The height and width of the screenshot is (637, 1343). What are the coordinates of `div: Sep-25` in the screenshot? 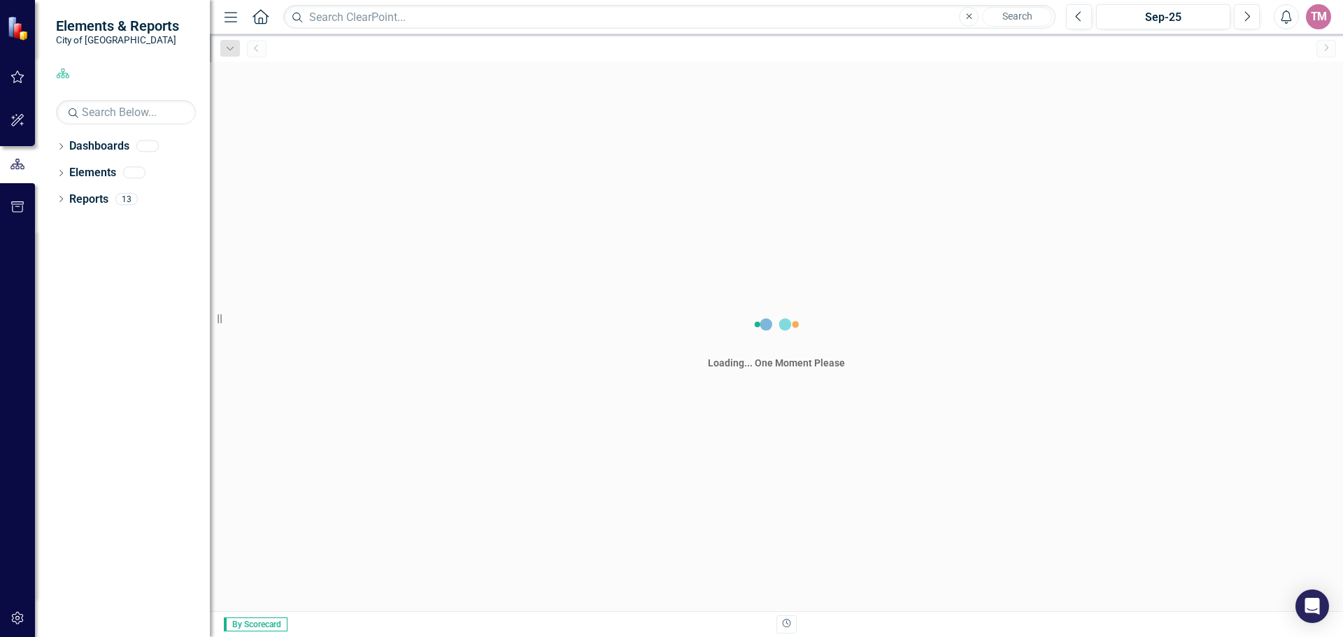 It's located at (1163, 17).